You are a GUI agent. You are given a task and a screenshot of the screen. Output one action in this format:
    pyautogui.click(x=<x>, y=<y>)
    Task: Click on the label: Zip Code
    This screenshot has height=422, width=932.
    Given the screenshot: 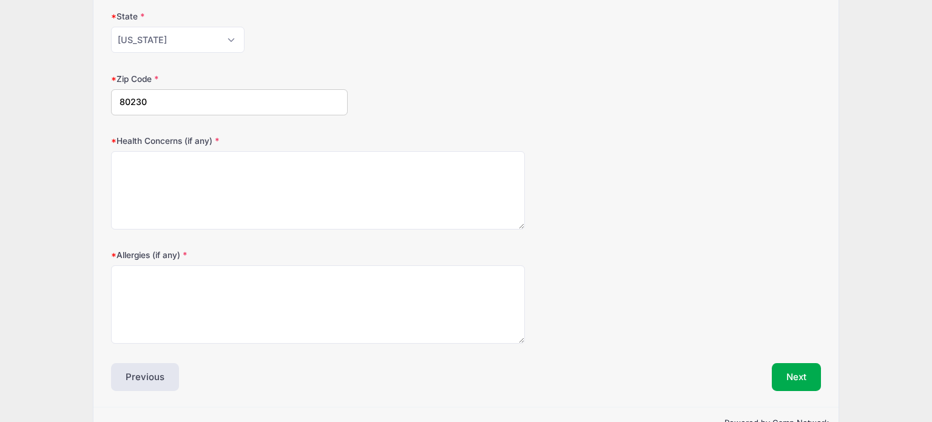 What is the action you would take?
    pyautogui.click(x=229, y=79)
    